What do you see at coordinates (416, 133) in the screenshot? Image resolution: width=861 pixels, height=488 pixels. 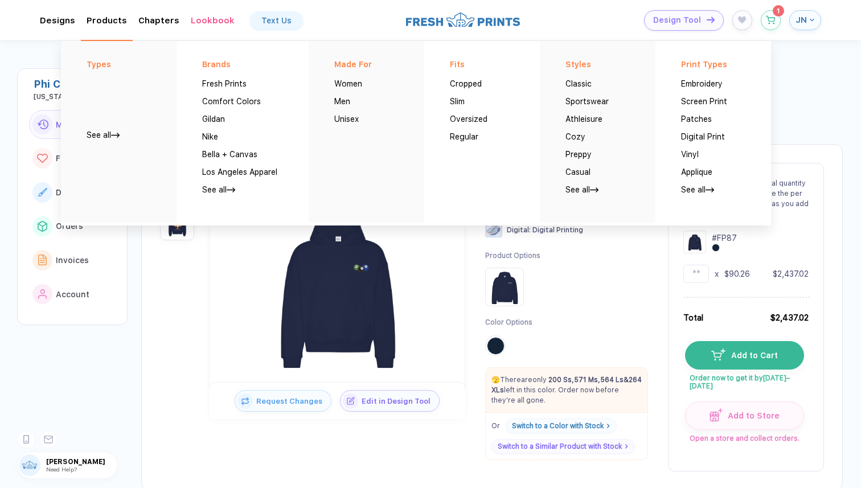 I see `div: Toggle dropdown menu` at bounding box center [416, 133].